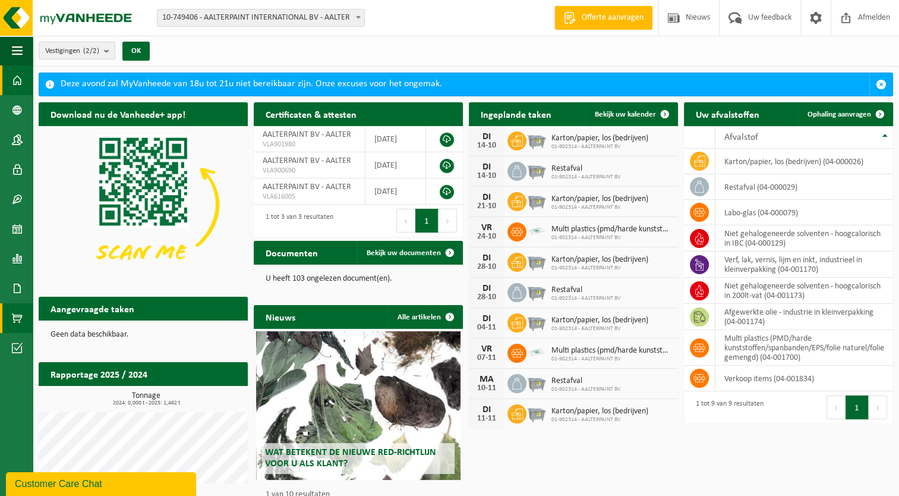 The image size is (899, 496). I want to click on div: 10-11, so click(487, 388).